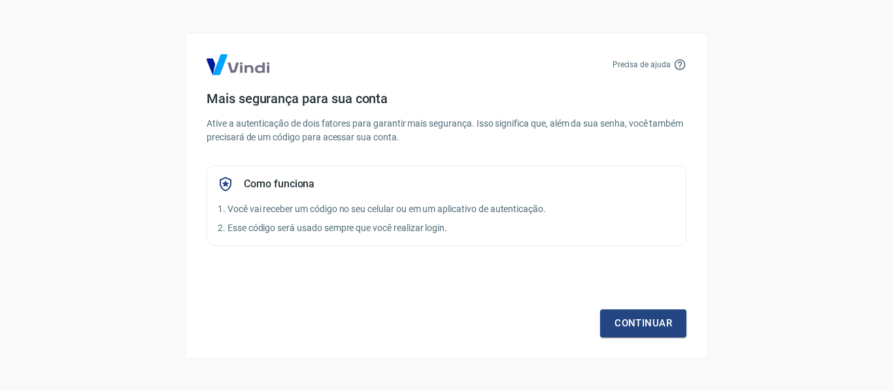 The image size is (893, 391). What do you see at coordinates (279, 184) in the screenshot?
I see `h5: Como funciona` at bounding box center [279, 184].